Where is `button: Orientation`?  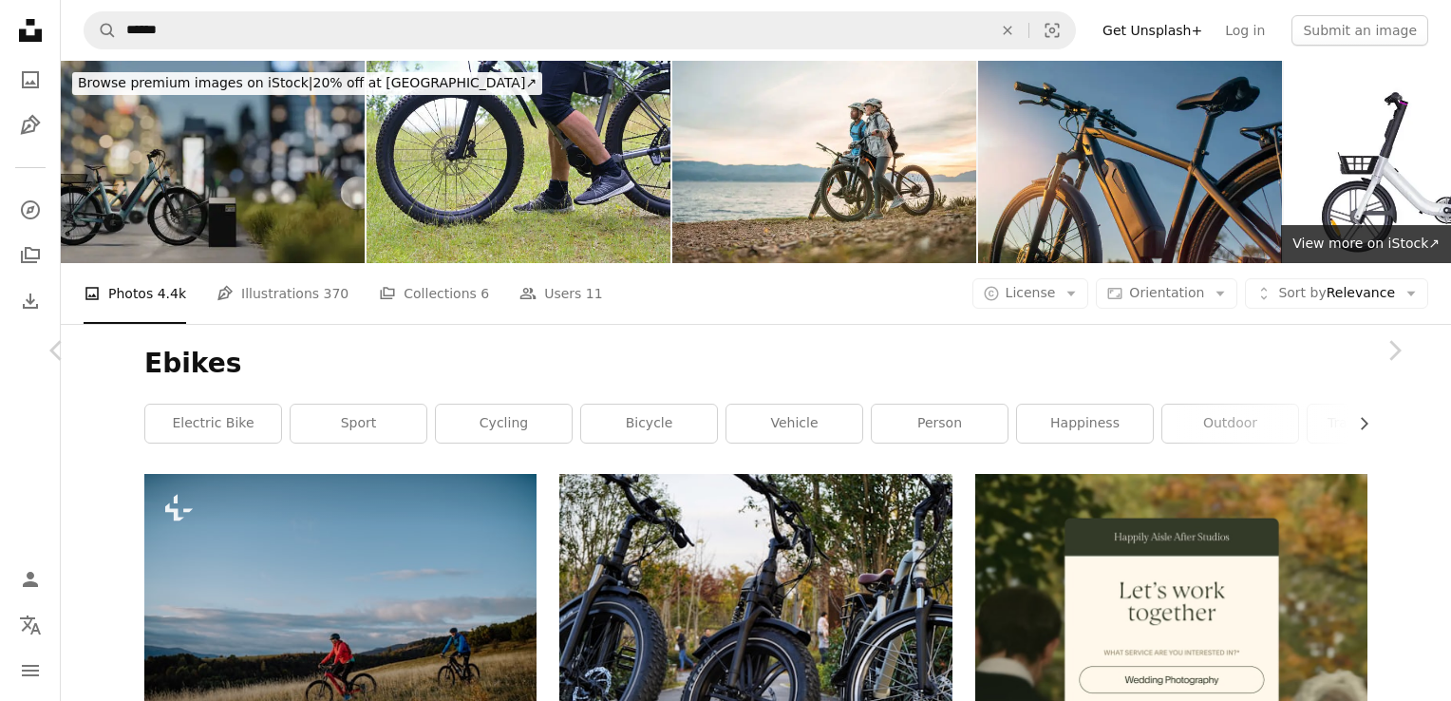 button: Orientation is located at coordinates (1166, 293).